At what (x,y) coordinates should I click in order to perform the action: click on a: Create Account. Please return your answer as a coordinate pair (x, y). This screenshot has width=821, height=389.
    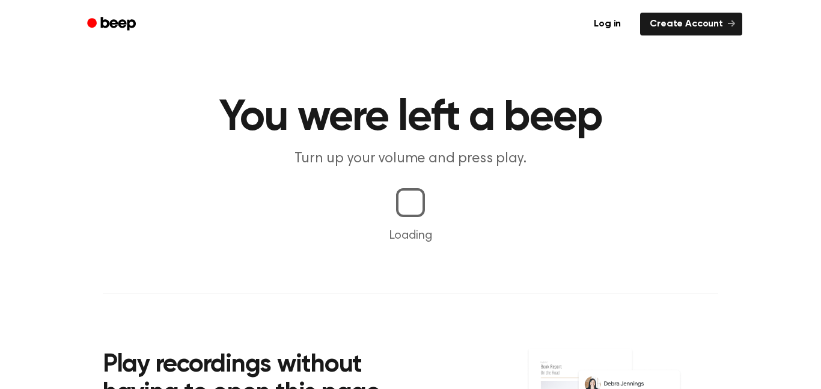
    Looking at the image, I should click on (691, 24).